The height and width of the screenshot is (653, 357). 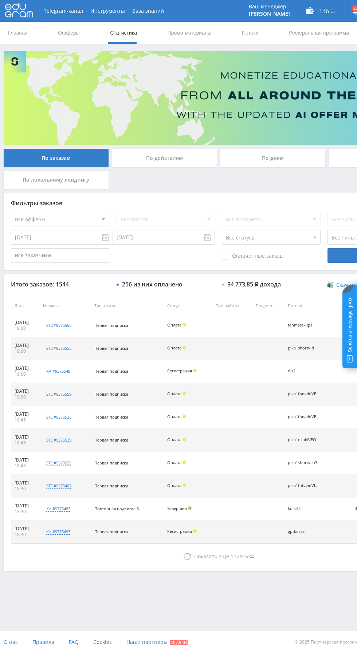 I want to click on img: xlsx, so click(x=330, y=285).